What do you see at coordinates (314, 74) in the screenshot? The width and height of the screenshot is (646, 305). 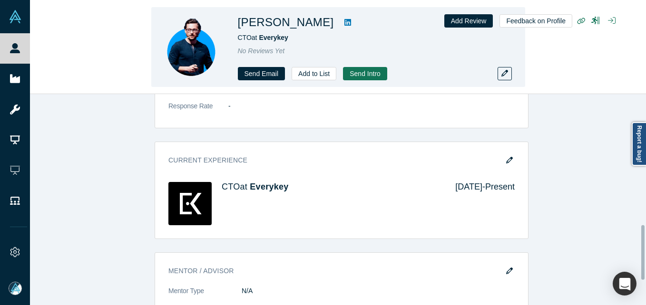 I see `button: Add to List` at bounding box center [314, 74].